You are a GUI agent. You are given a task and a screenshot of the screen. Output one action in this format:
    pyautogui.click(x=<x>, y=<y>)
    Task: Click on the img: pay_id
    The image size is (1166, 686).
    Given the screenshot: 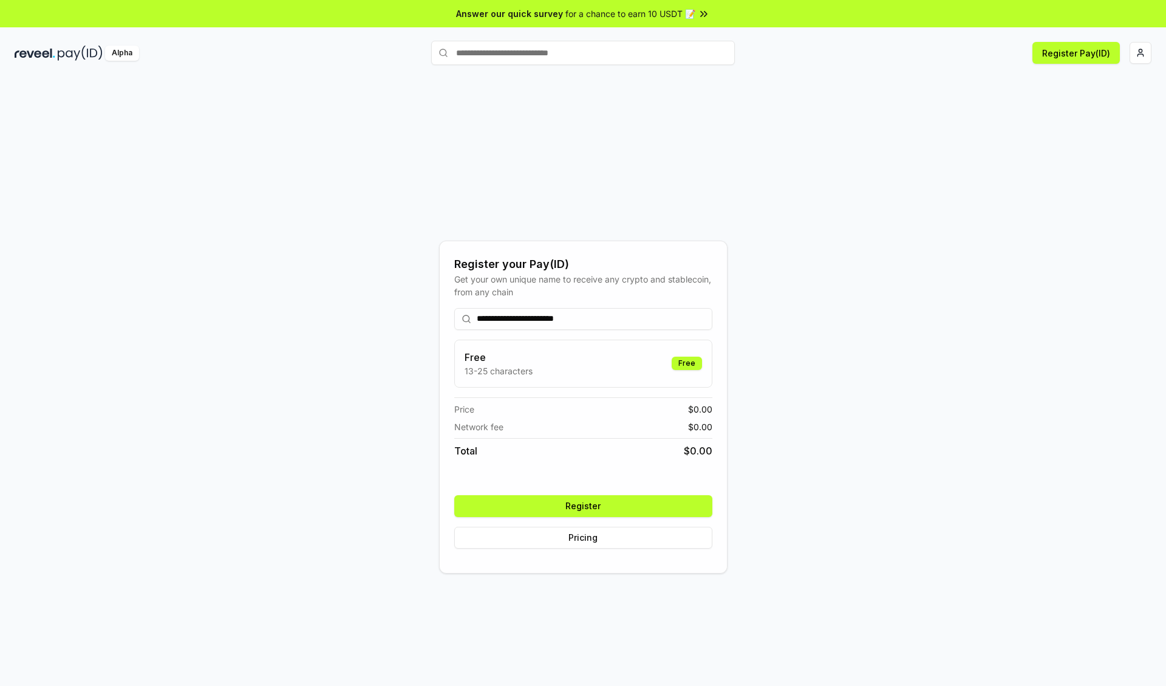 What is the action you would take?
    pyautogui.click(x=80, y=53)
    